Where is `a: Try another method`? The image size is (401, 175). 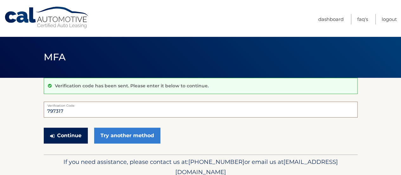 a: Try another method is located at coordinates (127, 136).